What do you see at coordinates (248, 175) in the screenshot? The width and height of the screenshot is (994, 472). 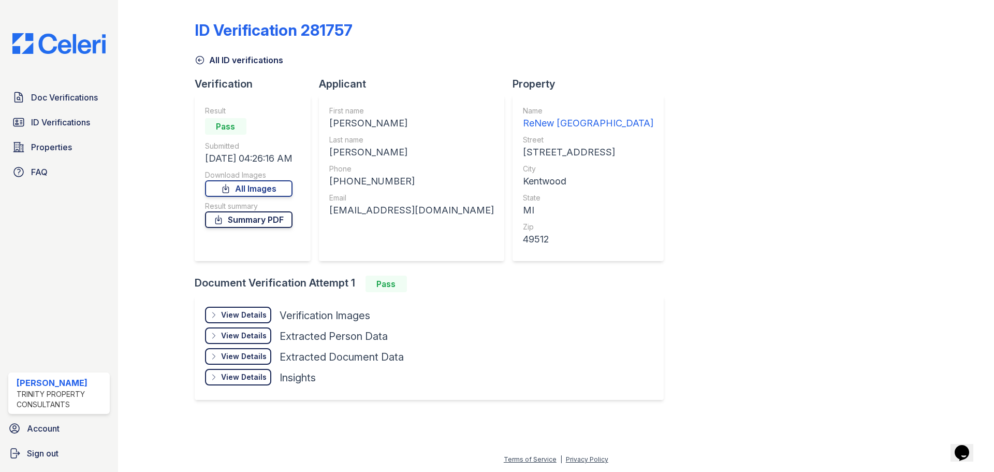 I see `div: Download Images` at bounding box center [248, 175].